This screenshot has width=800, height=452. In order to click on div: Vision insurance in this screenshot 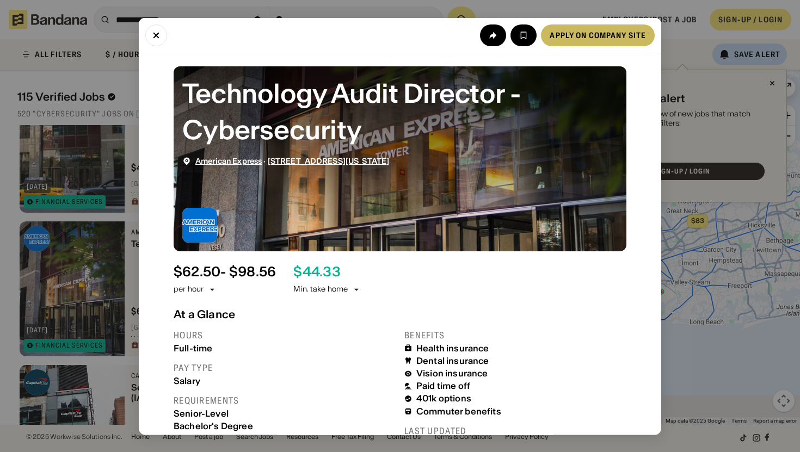, I will do `click(452, 373)`.